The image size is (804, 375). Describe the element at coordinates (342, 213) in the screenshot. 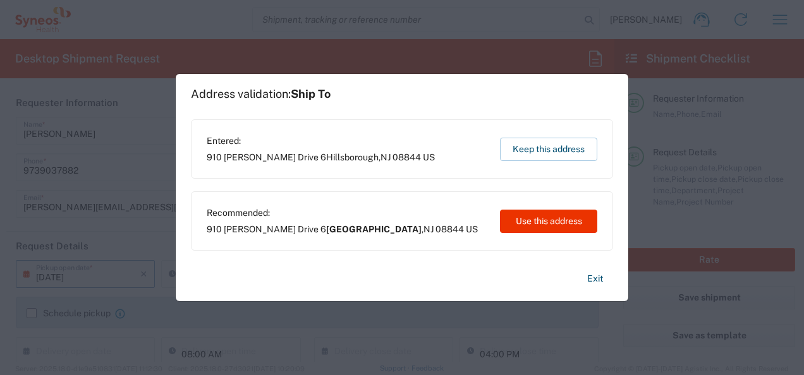

I see `span: Recommended:` at that location.